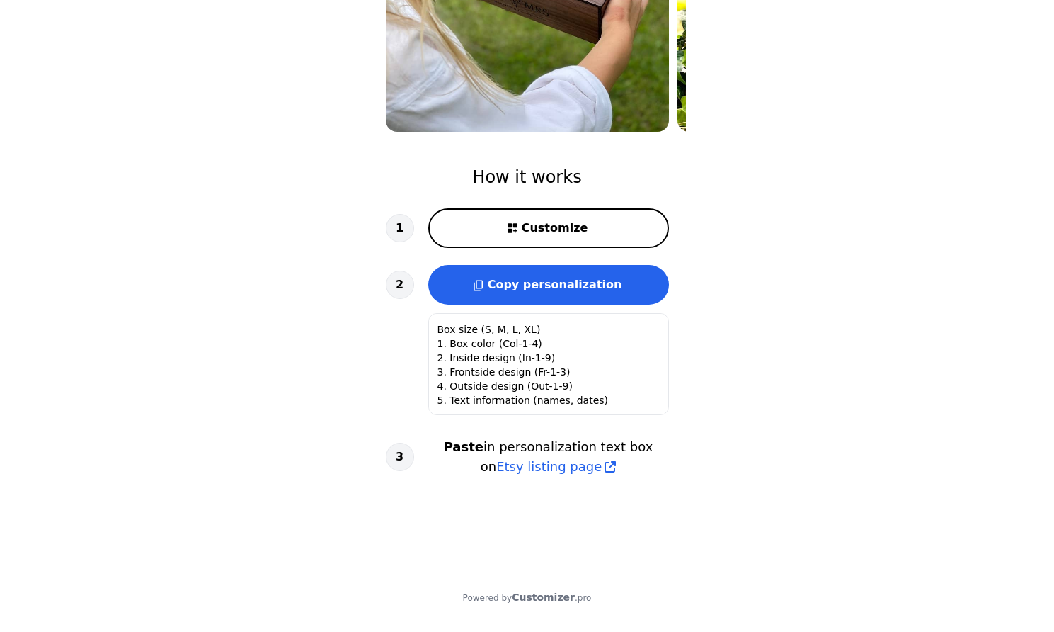 The height and width of the screenshot is (632, 1054). Describe the element at coordinates (555, 228) in the screenshot. I see `span: Customize` at that location.